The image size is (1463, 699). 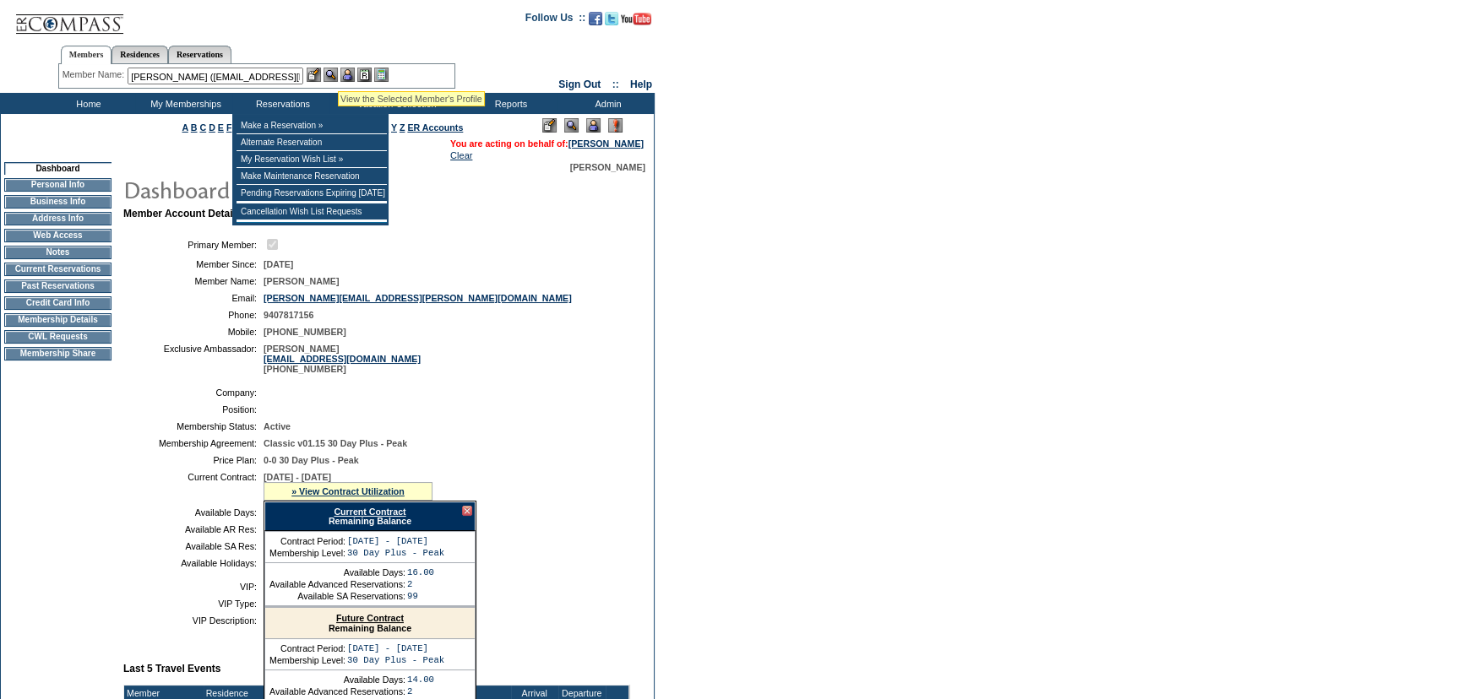 What do you see at coordinates (311, 460) in the screenshot?
I see `span: 0-0 30 Day Plus - Peak` at bounding box center [311, 460].